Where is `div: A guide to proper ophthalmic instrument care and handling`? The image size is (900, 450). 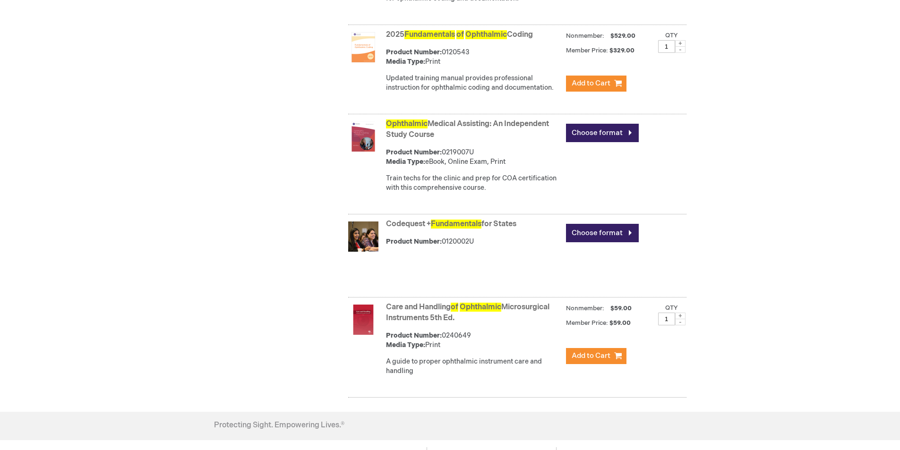
div: A guide to proper ophthalmic instrument care and handling is located at coordinates (473, 367).